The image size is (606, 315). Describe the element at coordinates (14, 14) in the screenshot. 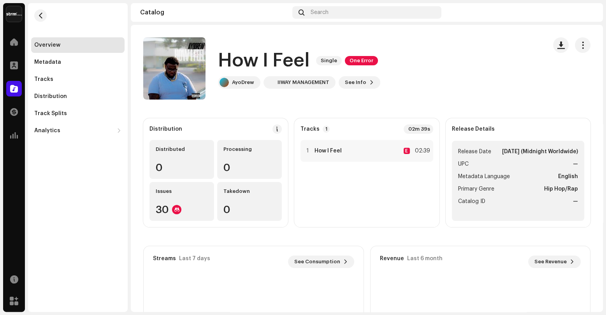

I see `img: 408b884b-546b-4518-8448-1008f9c76b02` at that location.